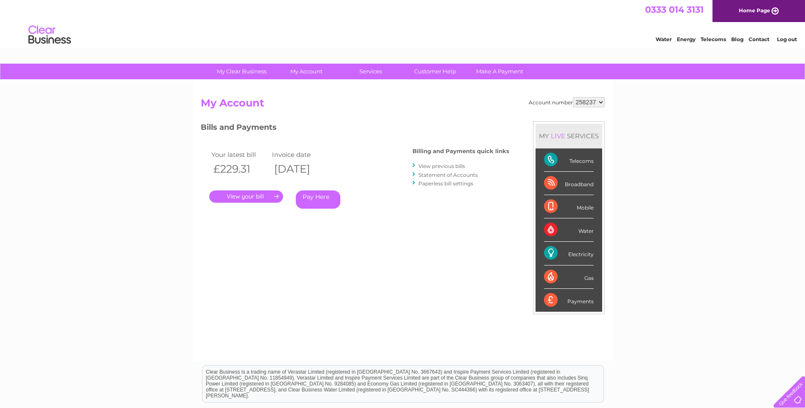 The image size is (805, 408). Describe the element at coordinates (50, 35) in the screenshot. I see `img: logo.png` at that location.